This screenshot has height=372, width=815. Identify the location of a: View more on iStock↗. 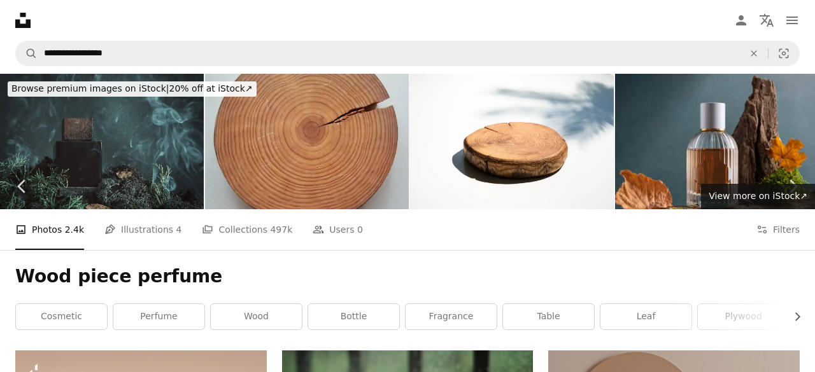
(758, 197).